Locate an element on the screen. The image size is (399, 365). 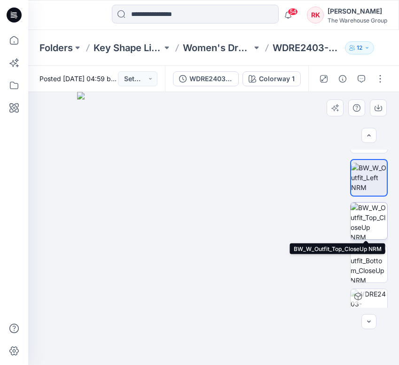
p: Key Shape Library - Womenswear is located at coordinates (128, 48).